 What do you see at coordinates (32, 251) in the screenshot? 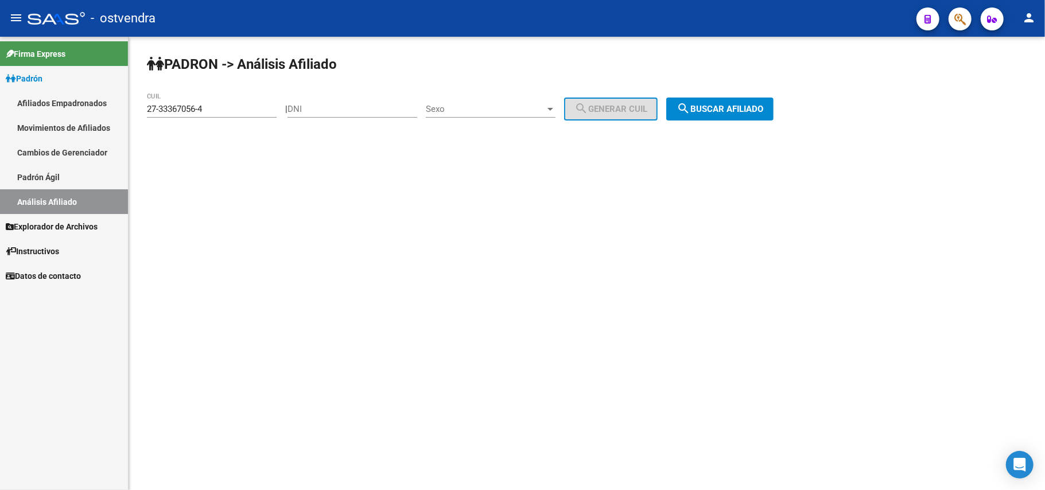
I see `span: Instructivos` at bounding box center [32, 251].